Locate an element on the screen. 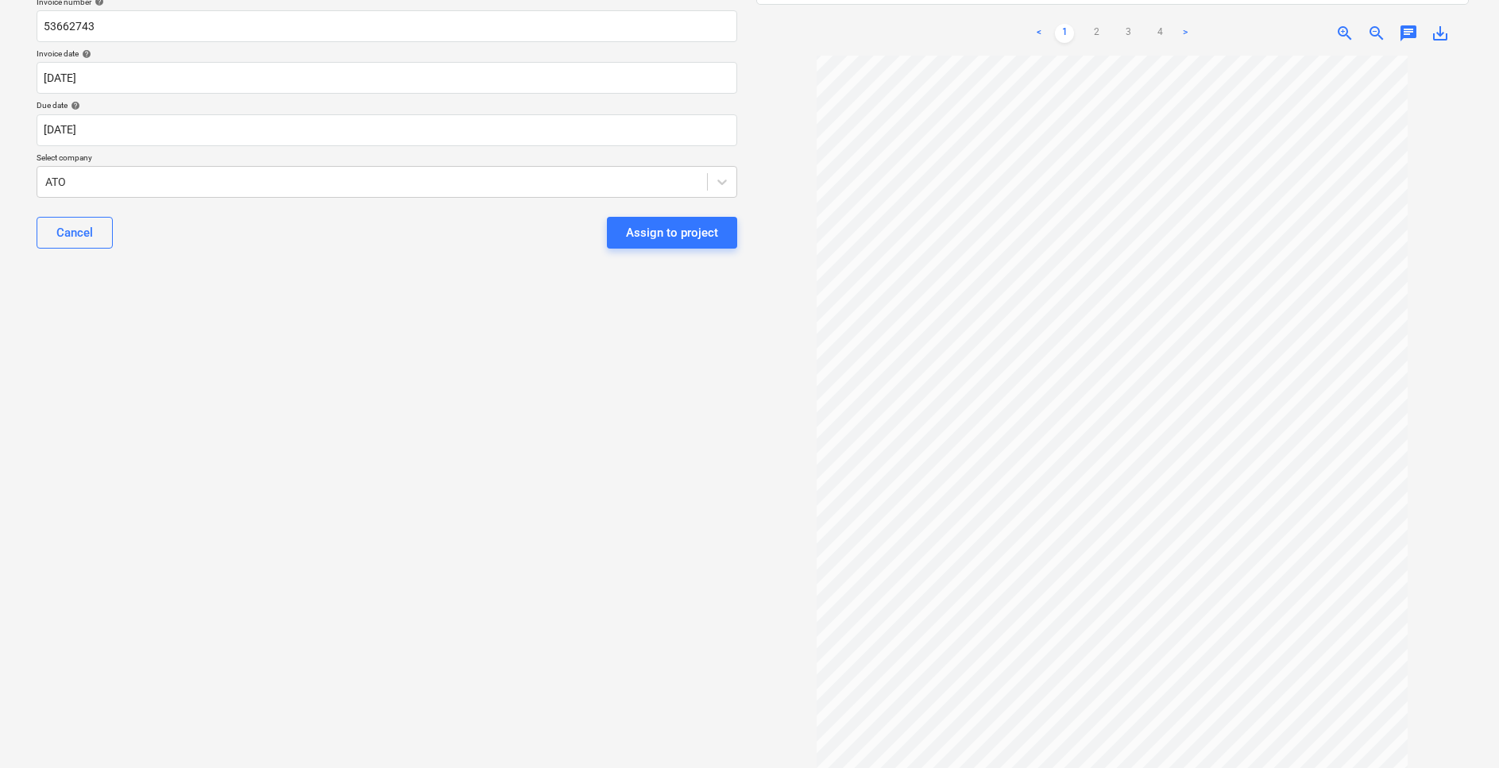 This screenshot has width=1499, height=768. div: Cancel is located at coordinates (75, 233).